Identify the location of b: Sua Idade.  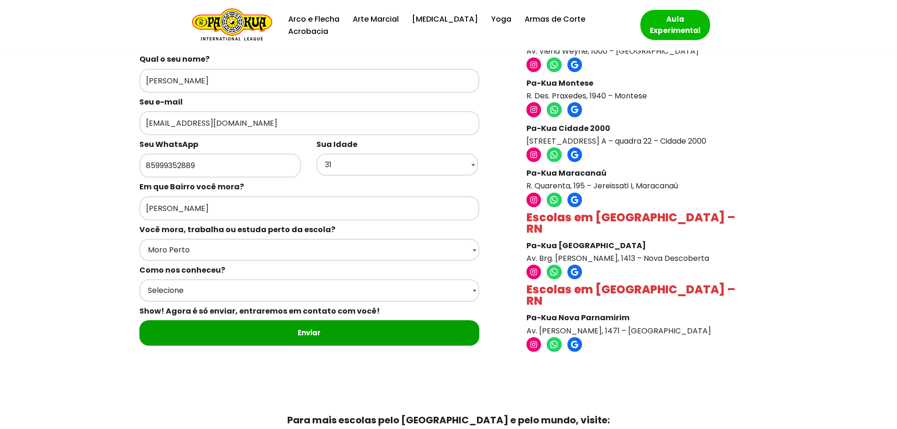
(337, 144).